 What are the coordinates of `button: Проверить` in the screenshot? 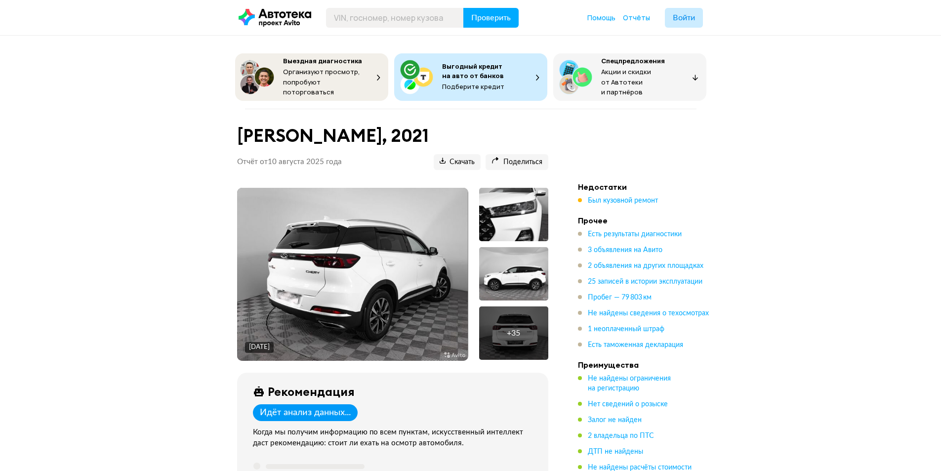 It's located at (491, 18).